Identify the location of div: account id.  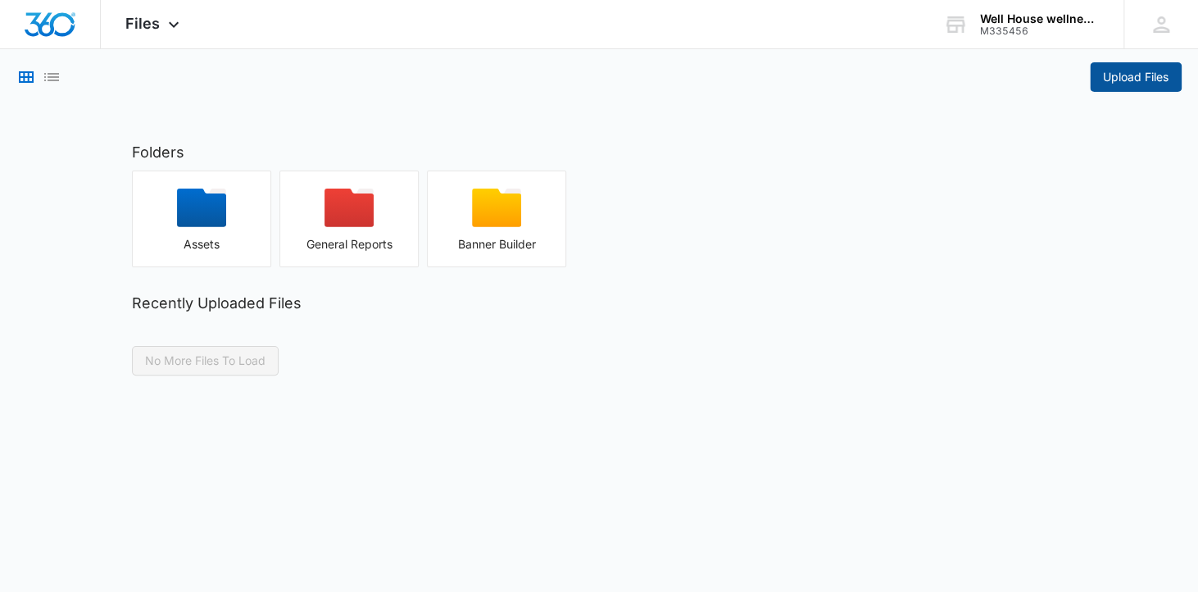
(1040, 31).